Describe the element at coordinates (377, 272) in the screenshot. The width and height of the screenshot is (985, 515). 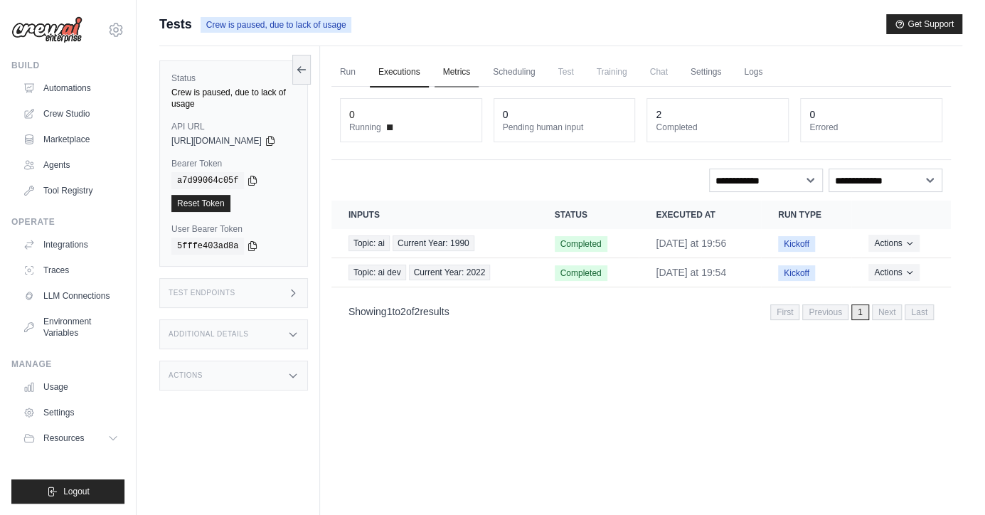
I see `span: Topic: ai dev` at that location.